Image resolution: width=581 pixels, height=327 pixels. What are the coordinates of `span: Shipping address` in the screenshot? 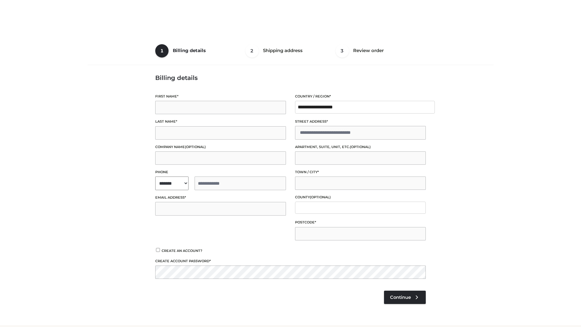 It's located at (283, 50).